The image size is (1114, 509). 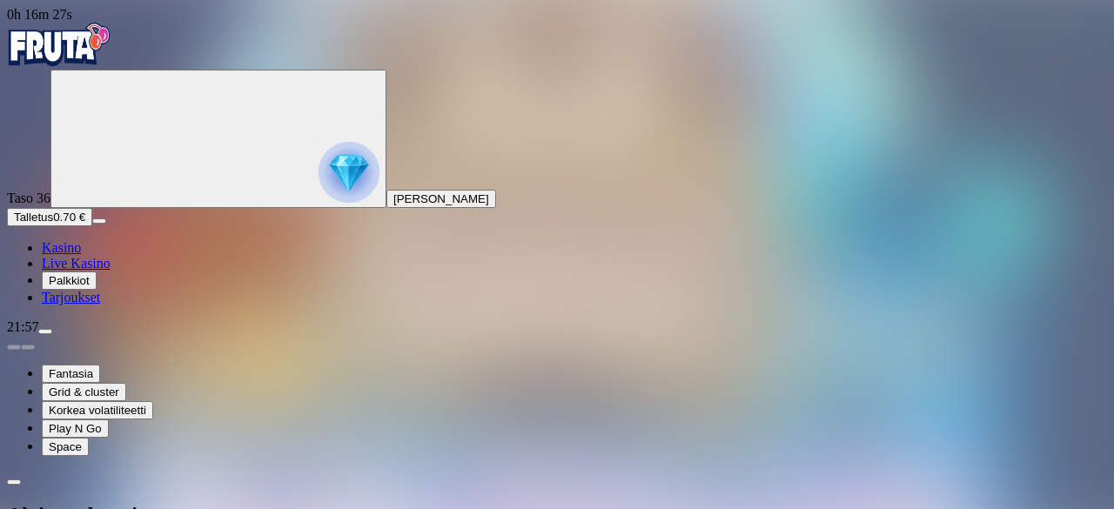 What do you see at coordinates (76, 263) in the screenshot?
I see `a: Live Kasino` at bounding box center [76, 263].